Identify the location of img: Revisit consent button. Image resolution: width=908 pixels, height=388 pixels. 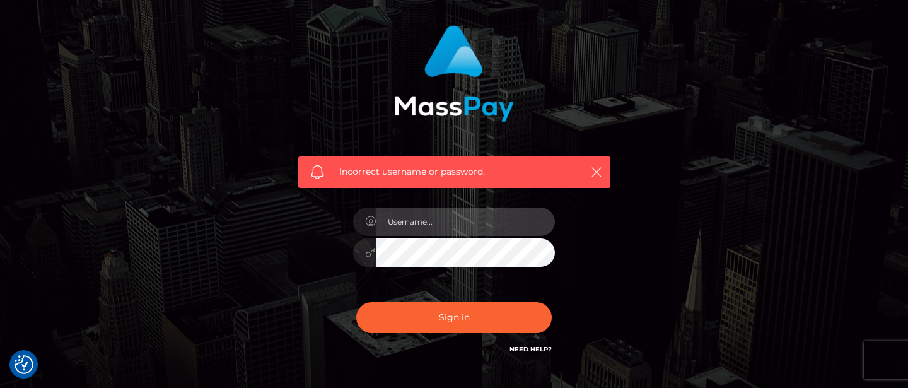
(24, 365).